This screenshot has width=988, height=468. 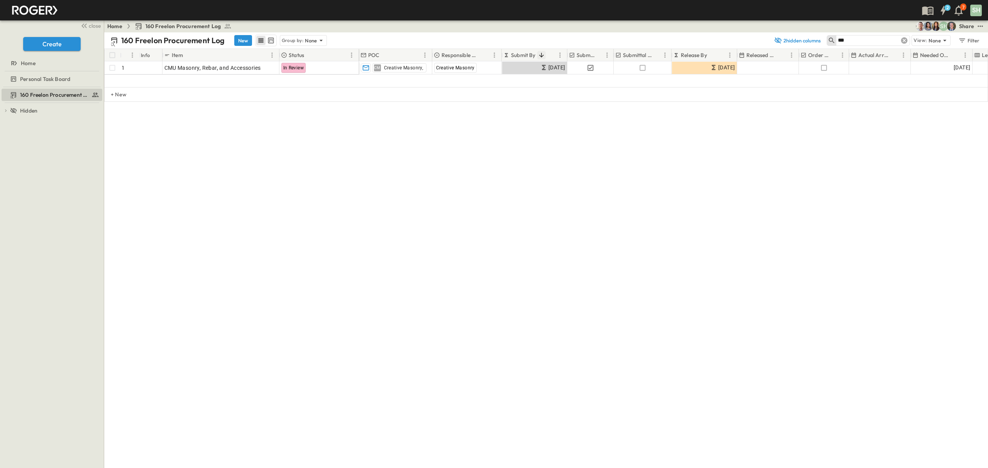 What do you see at coordinates (90, 25) in the screenshot?
I see `button: close` at bounding box center [90, 25].